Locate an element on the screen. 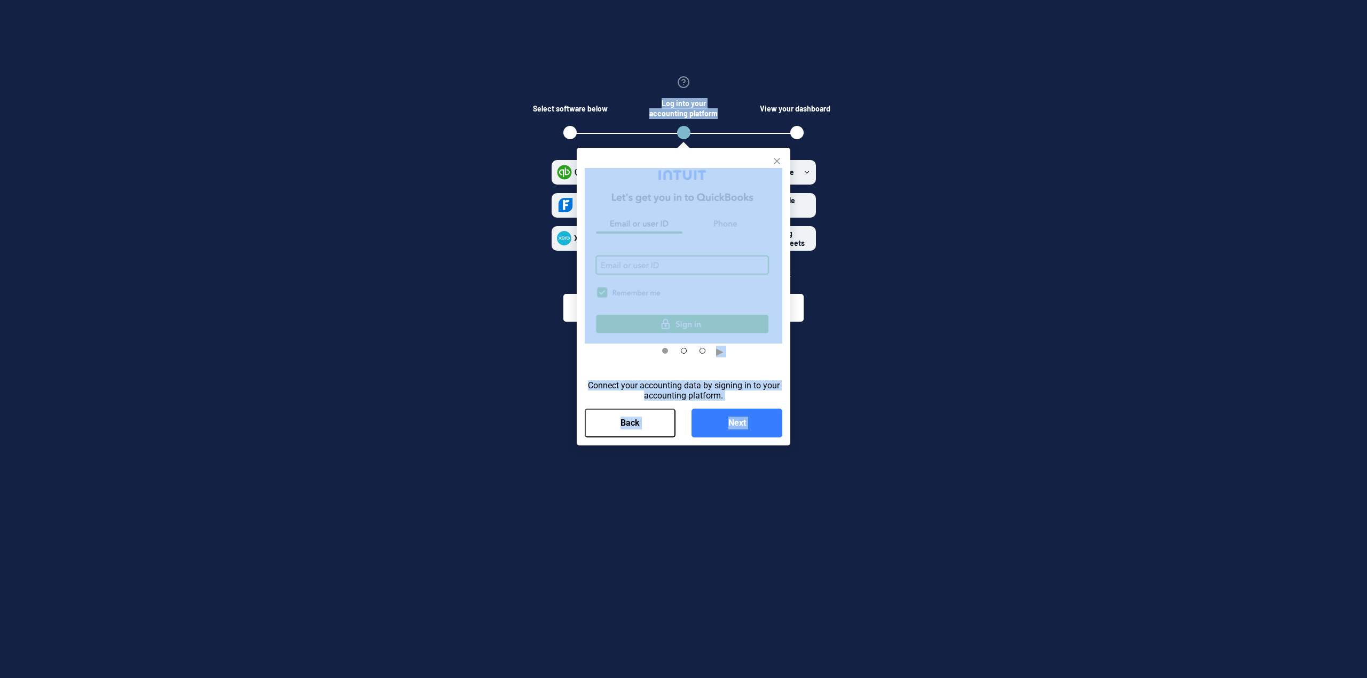  span: Xero is located at coordinates (582, 238).